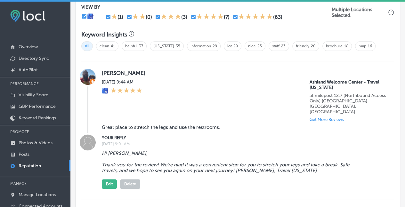 This screenshot has height=207, width=405. I want to click on img: Image, so click(88, 143).